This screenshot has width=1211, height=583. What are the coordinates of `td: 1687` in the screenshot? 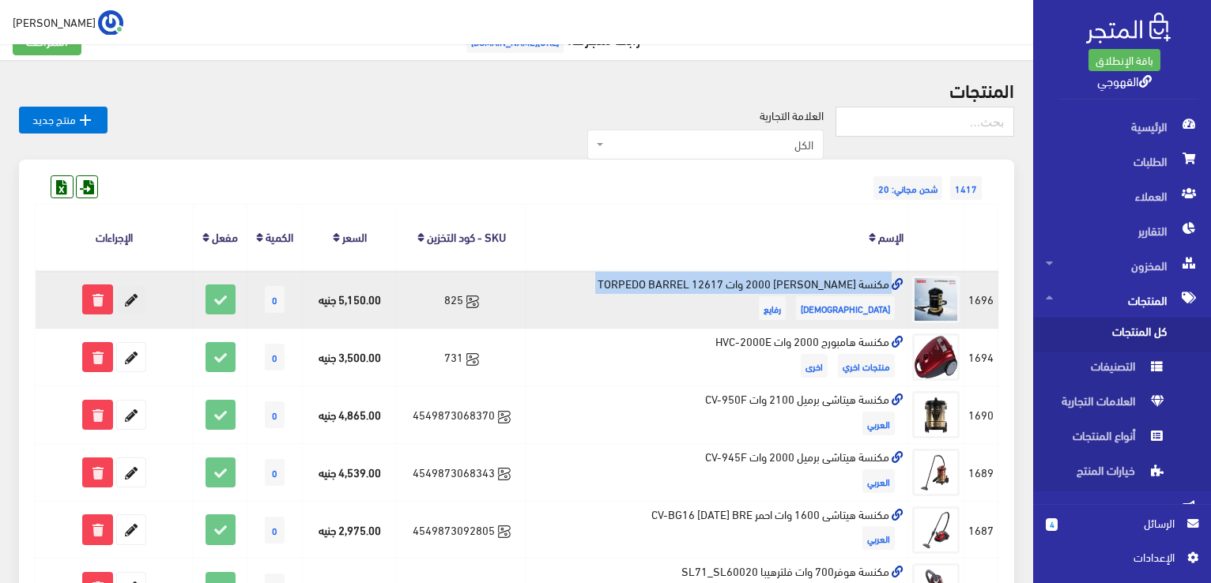 It's located at (981, 530).